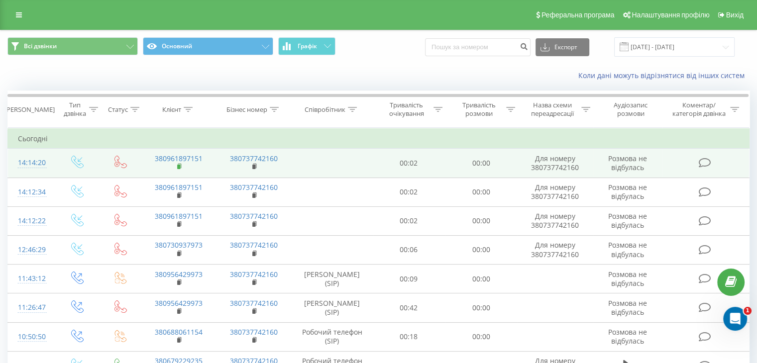 The width and height of the screenshot is (757, 363). What do you see at coordinates (179, 245) in the screenshot?
I see `a: 380730937973` at bounding box center [179, 245].